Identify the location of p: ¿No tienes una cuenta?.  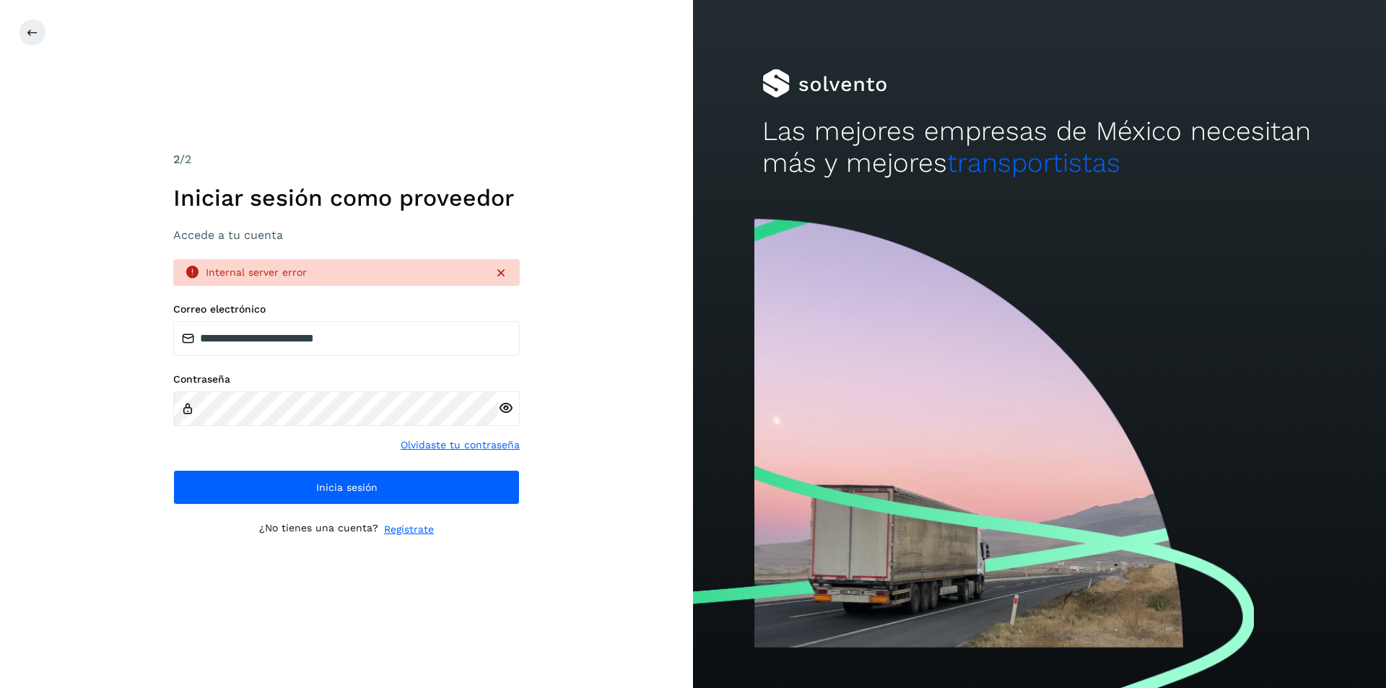
(318, 529).